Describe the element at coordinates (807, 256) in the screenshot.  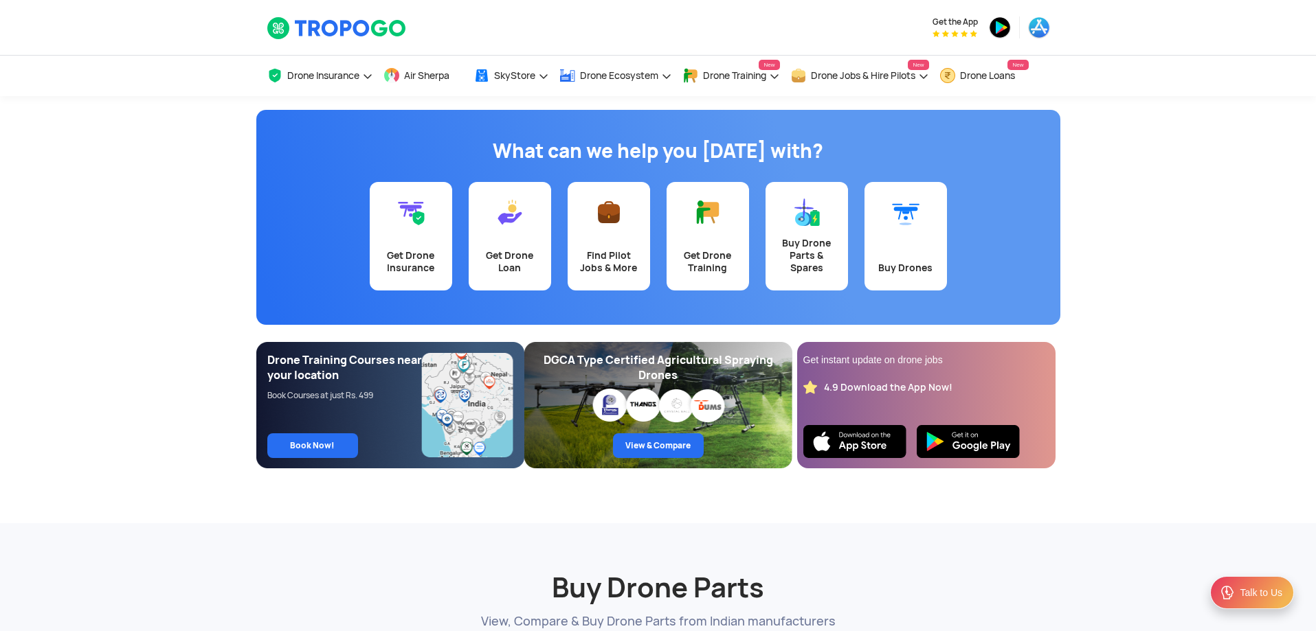
I see `div: Buy Drone Parts & Spares` at that location.